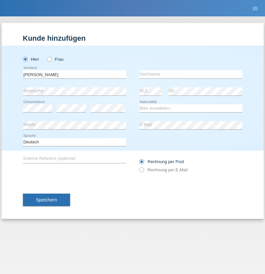 The height and width of the screenshot is (274, 265). I want to click on label: Herr, so click(31, 59).